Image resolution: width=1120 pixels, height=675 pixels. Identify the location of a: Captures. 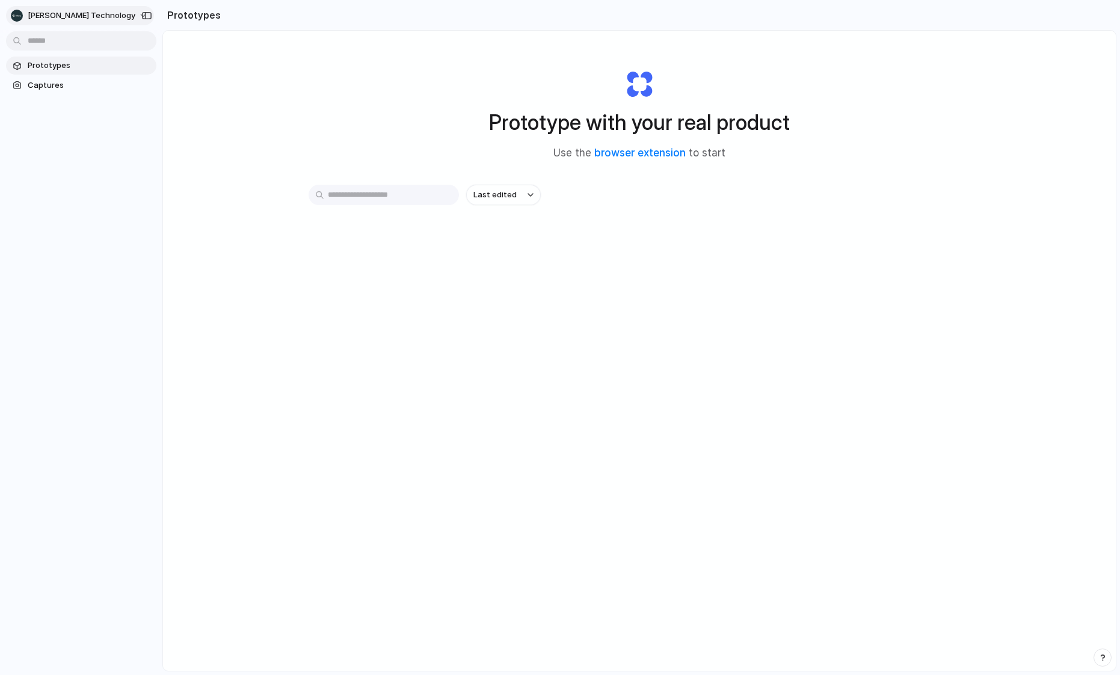
(81, 85).